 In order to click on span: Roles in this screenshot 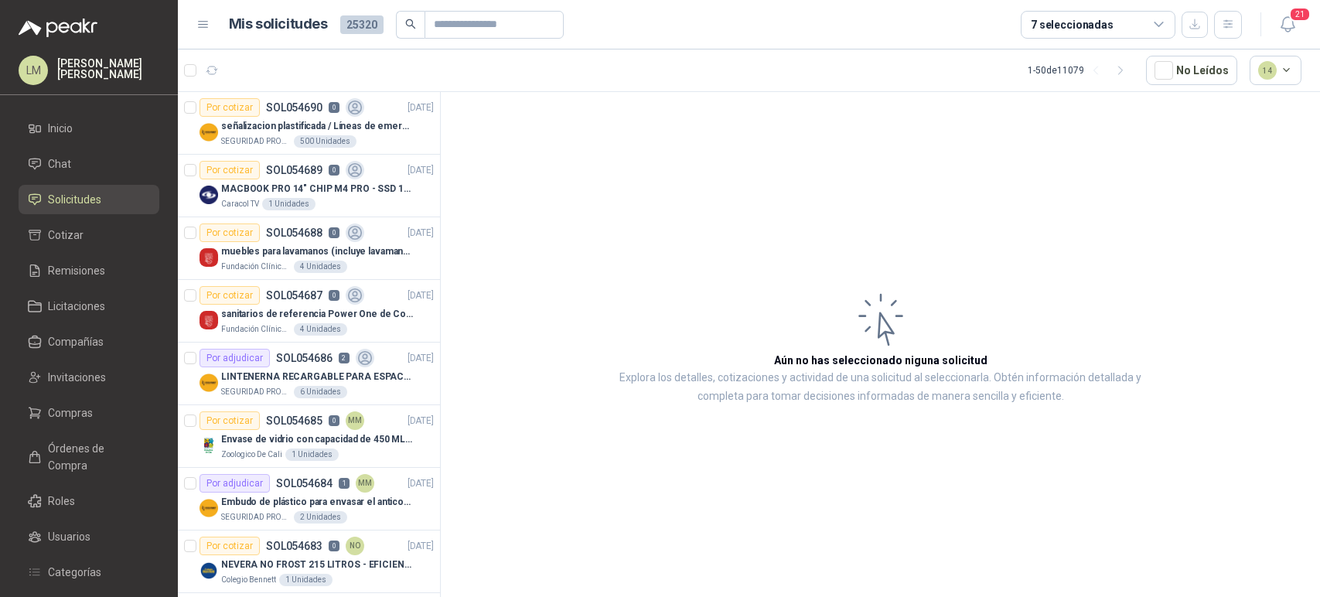, I will do `click(61, 501)`.